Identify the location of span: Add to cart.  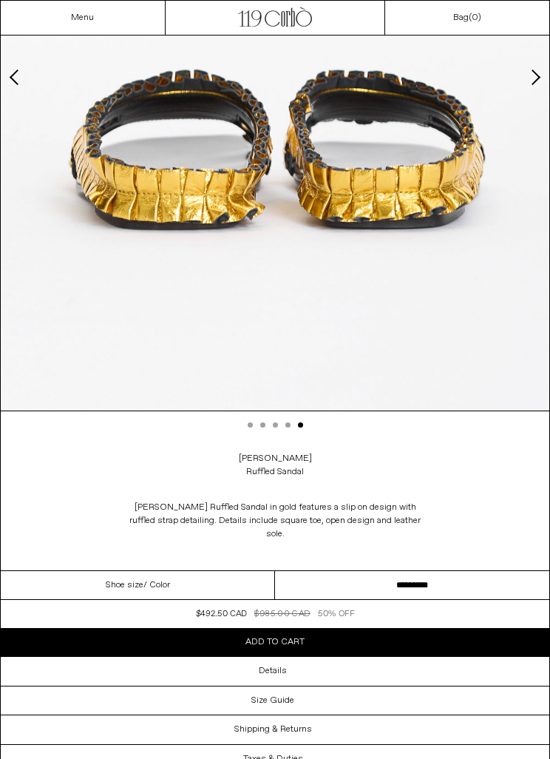
(275, 642).